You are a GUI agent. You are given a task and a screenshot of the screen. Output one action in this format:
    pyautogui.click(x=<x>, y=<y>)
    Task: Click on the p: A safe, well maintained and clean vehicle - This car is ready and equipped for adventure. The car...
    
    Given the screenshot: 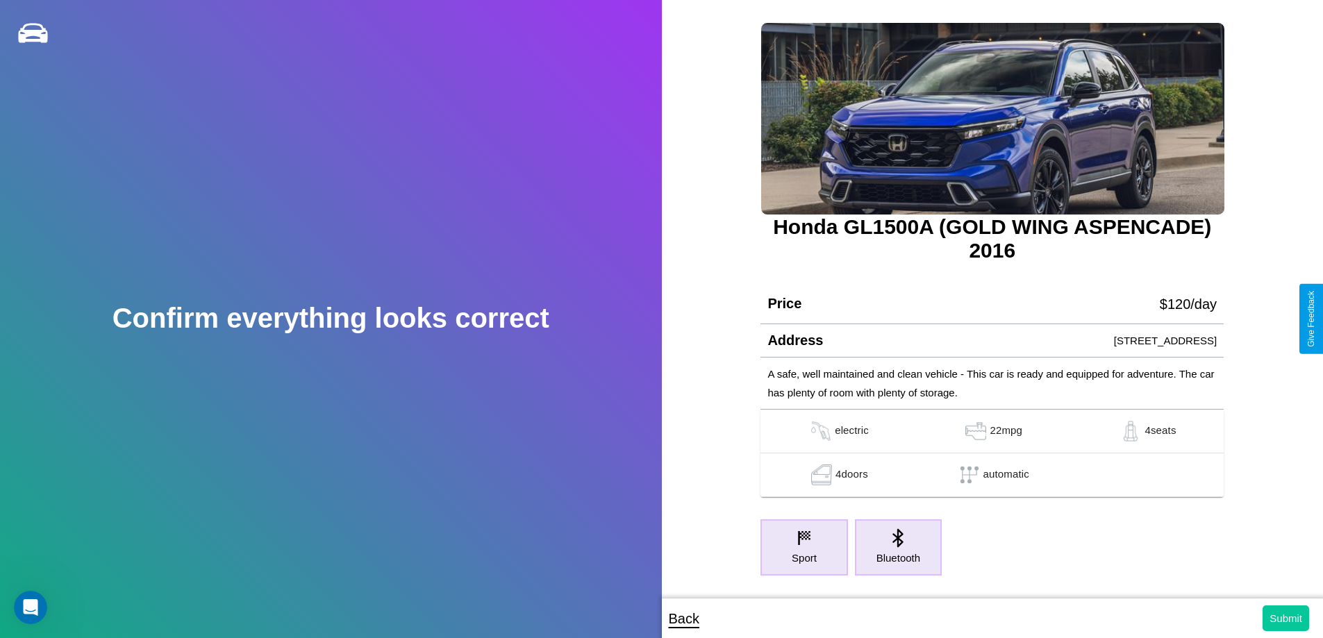 What is the action you would take?
    pyautogui.click(x=992, y=383)
    